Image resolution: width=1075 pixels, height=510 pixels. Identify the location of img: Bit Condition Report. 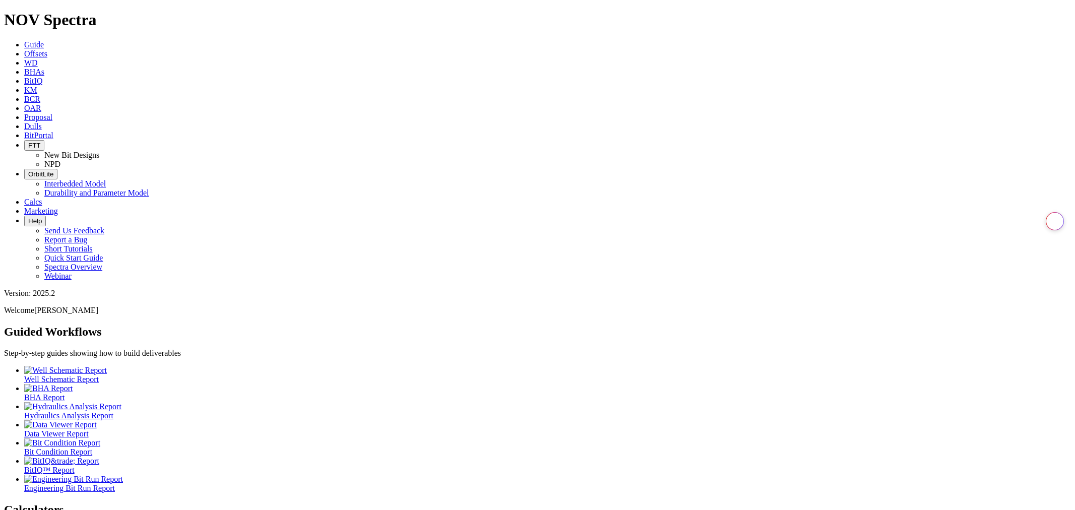
(62, 443).